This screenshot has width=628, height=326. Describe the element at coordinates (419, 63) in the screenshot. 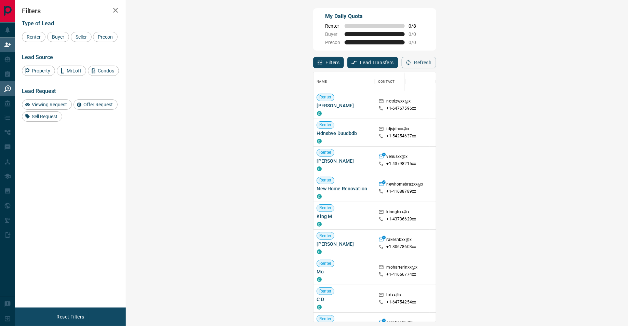

I see `button: Refresh` at that location.